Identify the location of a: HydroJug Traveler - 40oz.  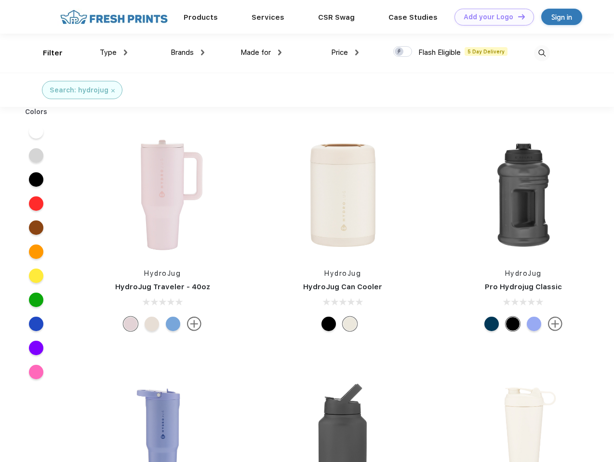
(162, 287).